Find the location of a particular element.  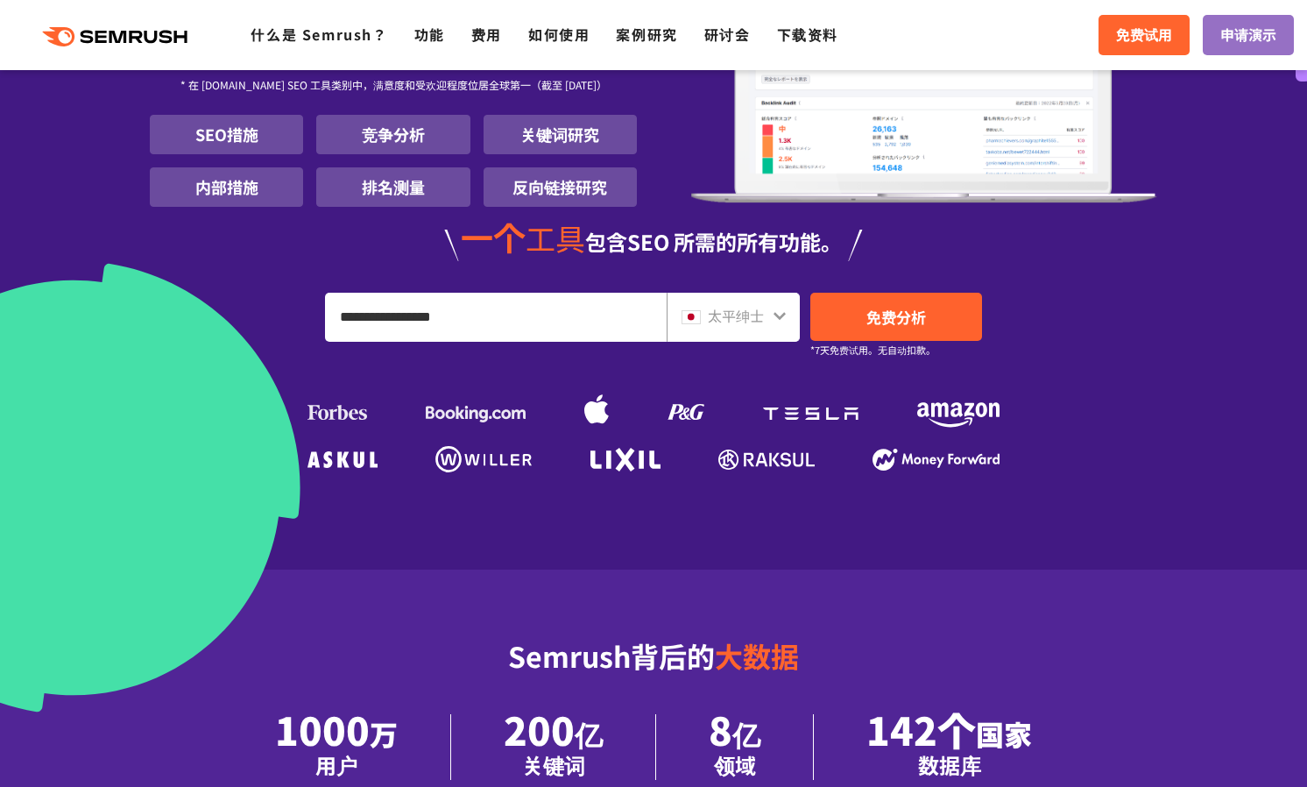

font: 200 is located at coordinates (539, 729).